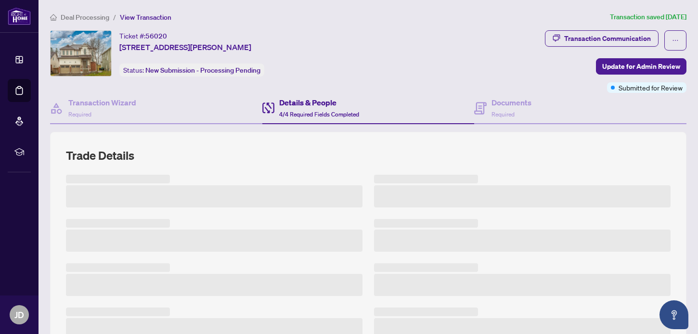  What do you see at coordinates (368, 156) in the screenshot?
I see `h2: Trade Details` at bounding box center [368, 156].